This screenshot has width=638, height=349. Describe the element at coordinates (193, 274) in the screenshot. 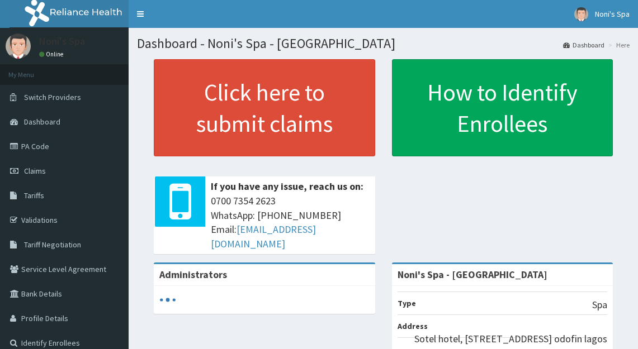

I see `b: Administrators` at that location.